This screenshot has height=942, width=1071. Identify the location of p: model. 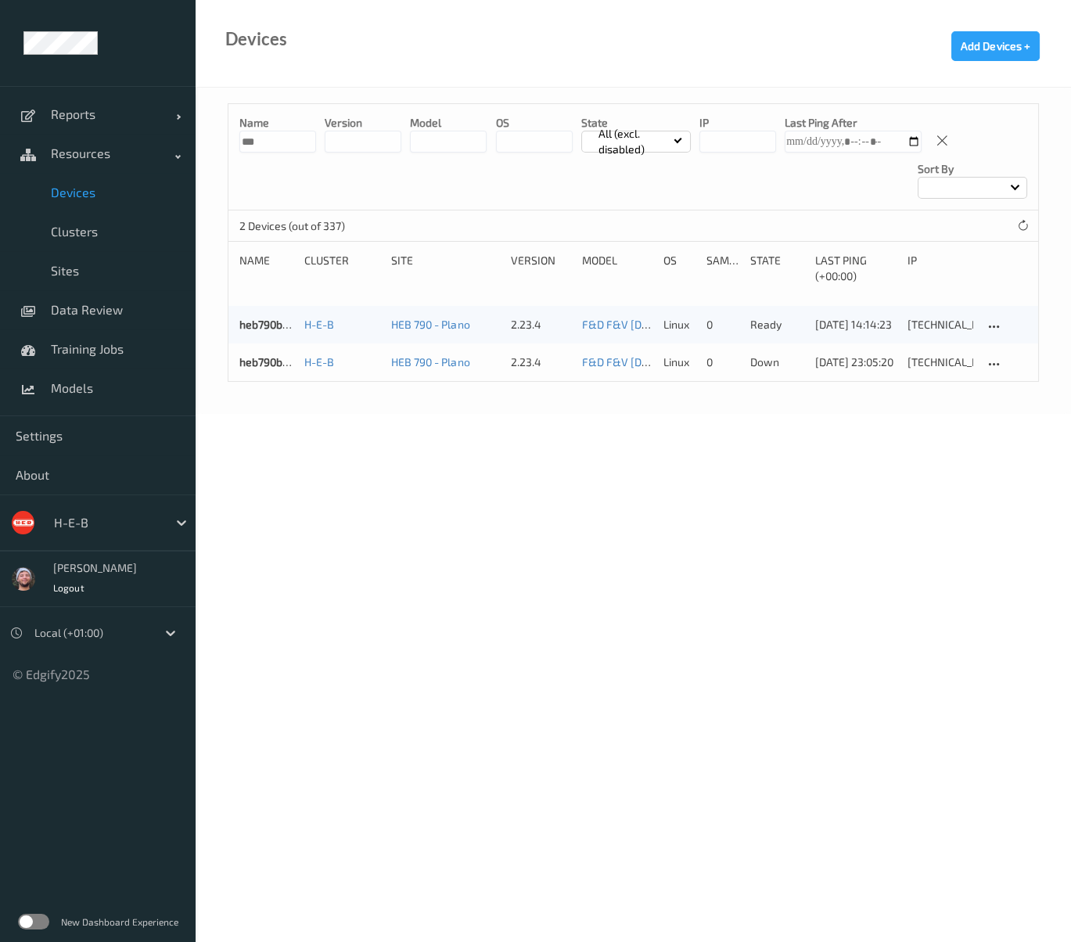
(448, 123).